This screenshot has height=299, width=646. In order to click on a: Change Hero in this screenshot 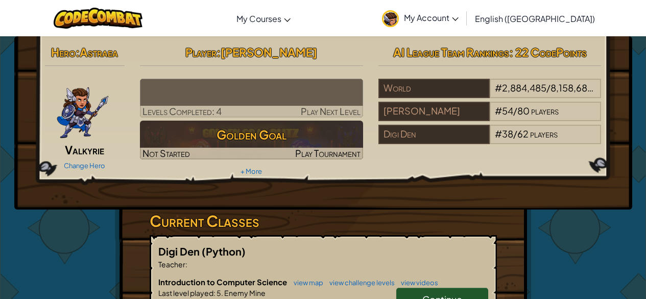, I will do `click(84, 166)`.